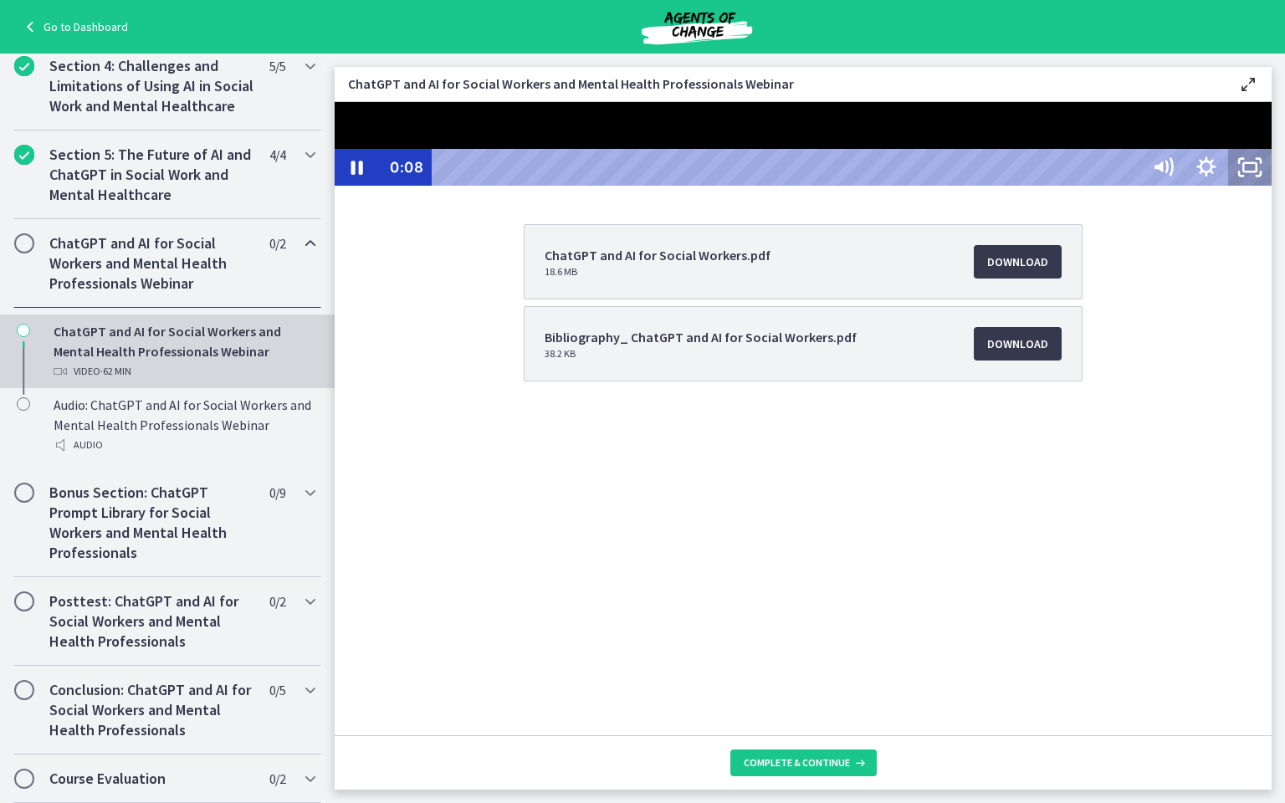 This screenshot has height=803, width=1285. What do you see at coordinates (115, 372) in the screenshot?
I see `span: · 62 min` at bounding box center [115, 372].